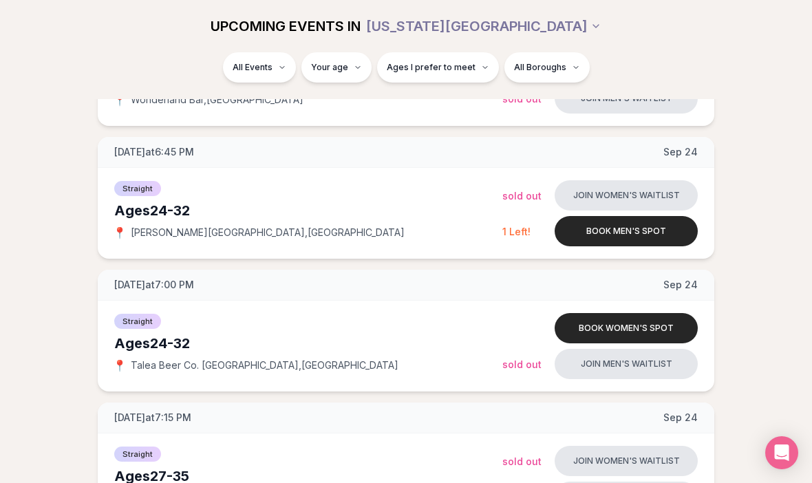  Describe the element at coordinates (286, 26) in the screenshot. I see `span: UPCOMING EVENTS IN` at that location.